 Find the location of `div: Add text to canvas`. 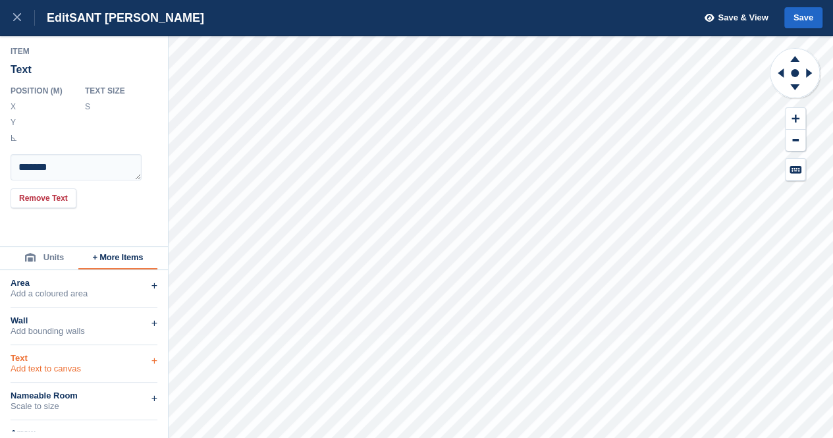

div: Add text to canvas is located at coordinates (84, 369).